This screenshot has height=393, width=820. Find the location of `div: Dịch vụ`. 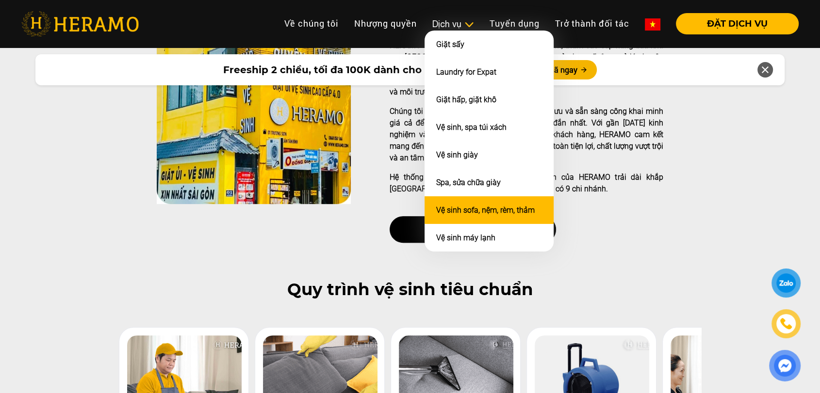

div: Dịch vụ is located at coordinates (453, 24).